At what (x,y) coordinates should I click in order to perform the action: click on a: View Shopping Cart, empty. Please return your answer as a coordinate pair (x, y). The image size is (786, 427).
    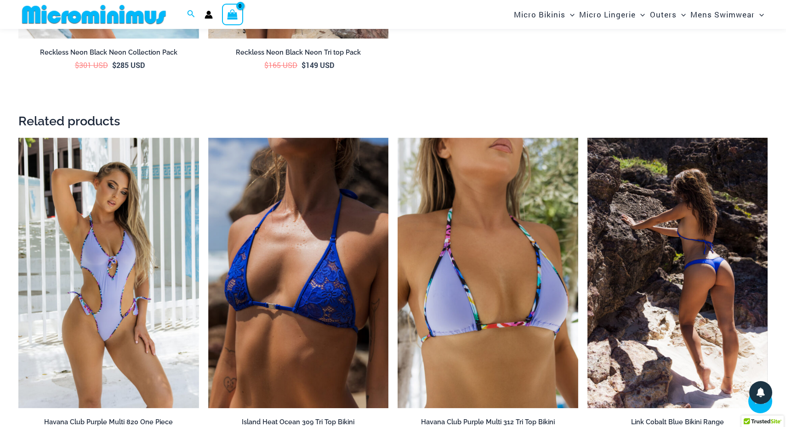
    Looking at the image, I should click on (232, 14).